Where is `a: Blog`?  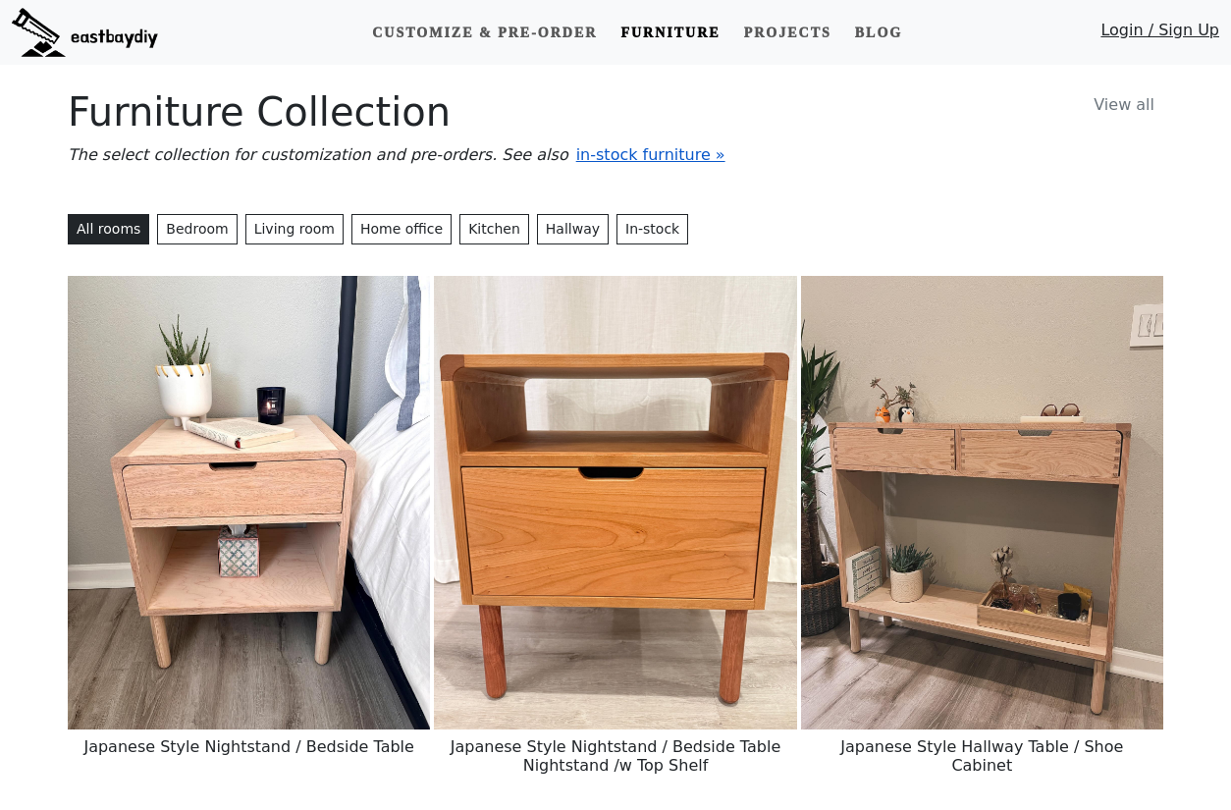 a: Blog is located at coordinates (878, 32).